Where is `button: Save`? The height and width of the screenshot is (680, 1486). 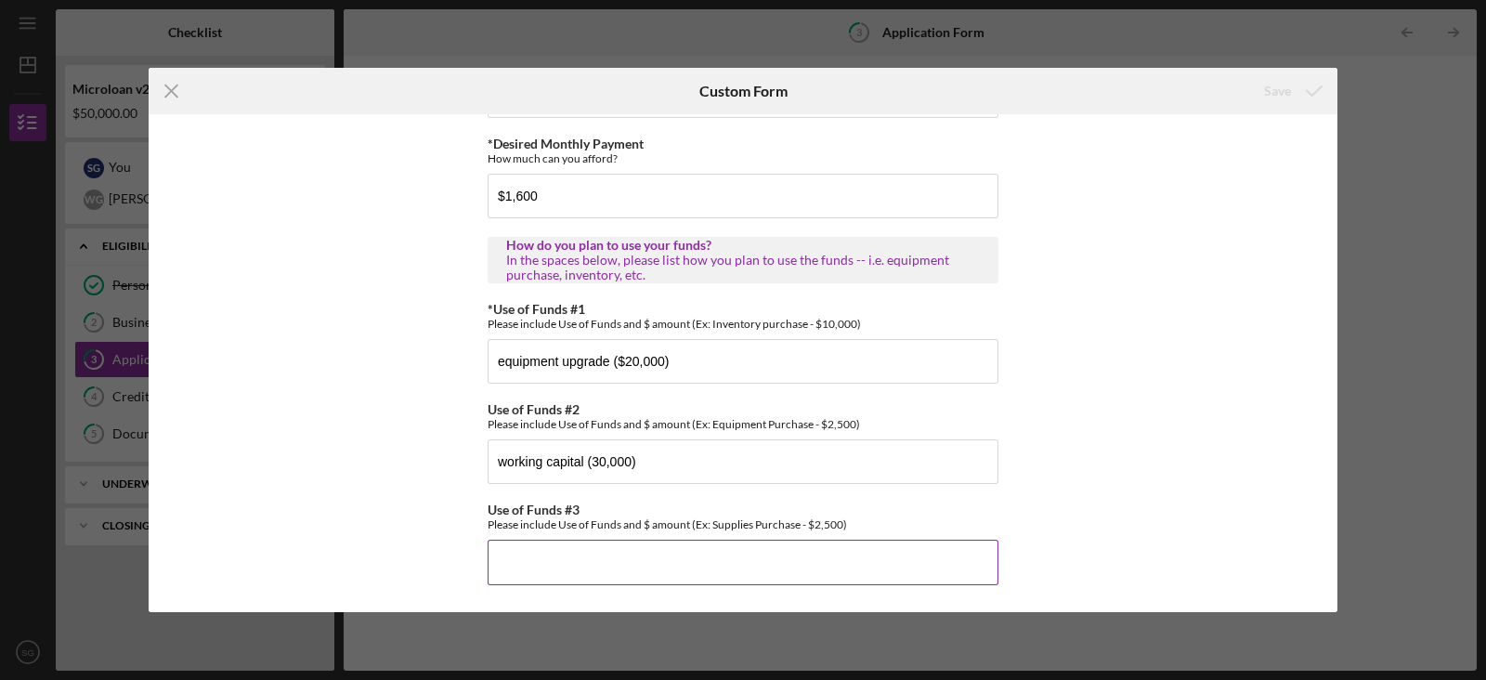 button: Save is located at coordinates (1291, 91).